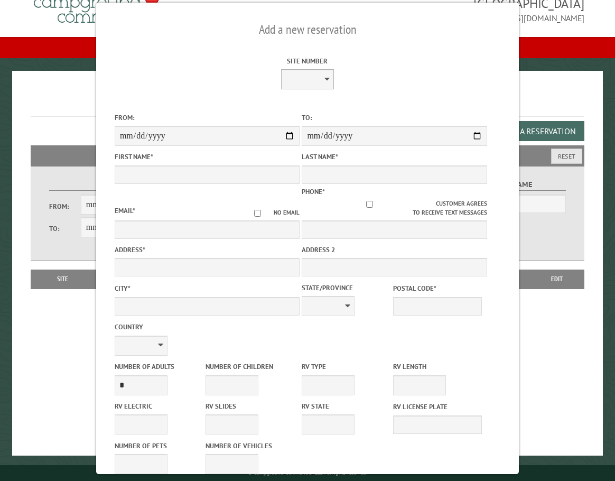 The width and height of the screenshot is (615, 481). Describe the element at coordinates (566, 156) in the screenshot. I see `button: Reset` at that location.